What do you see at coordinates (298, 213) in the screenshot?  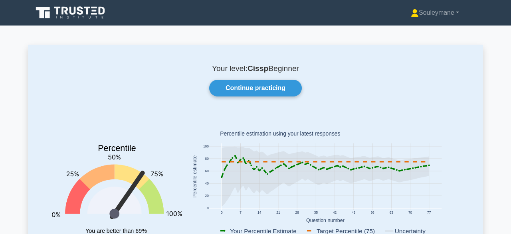 I see `text: 28` at bounding box center [298, 213].